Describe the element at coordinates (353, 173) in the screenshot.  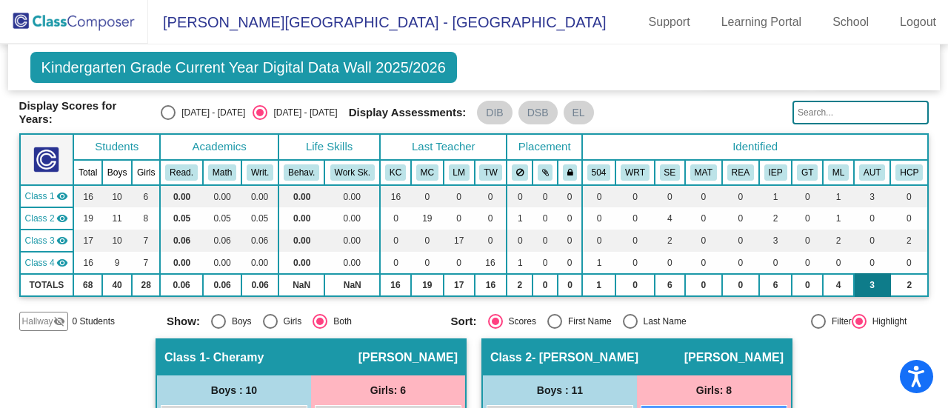
I see `button: Work Sk.` at that location.